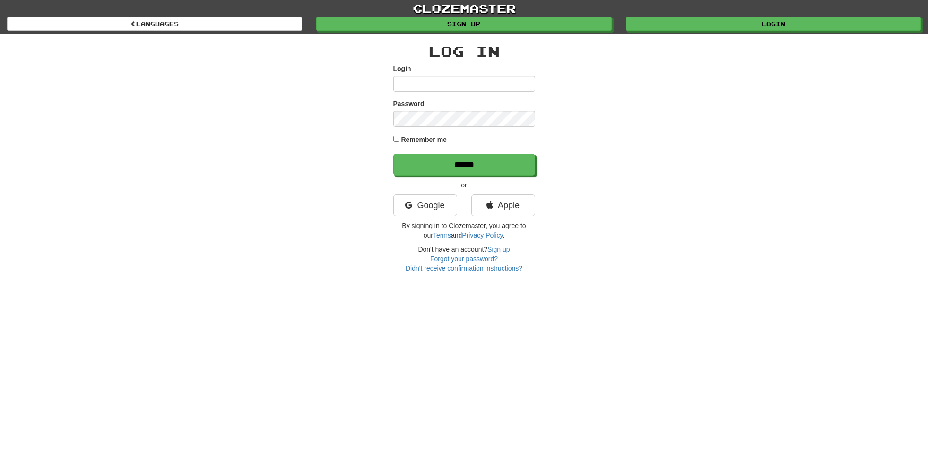  I want to click on a: Terms, so click(442, 235).